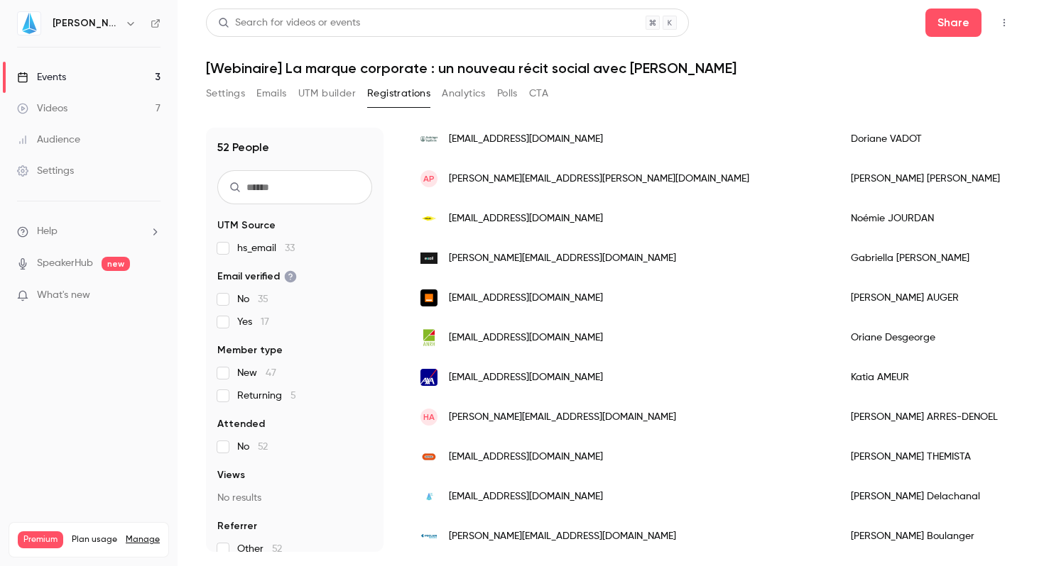  I want to click on span: hs_email, so click(265, 248).